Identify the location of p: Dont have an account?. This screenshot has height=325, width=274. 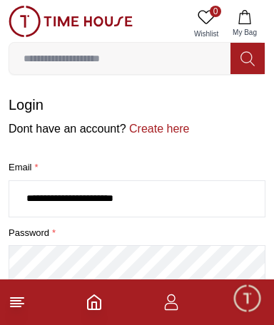
(137, 129).